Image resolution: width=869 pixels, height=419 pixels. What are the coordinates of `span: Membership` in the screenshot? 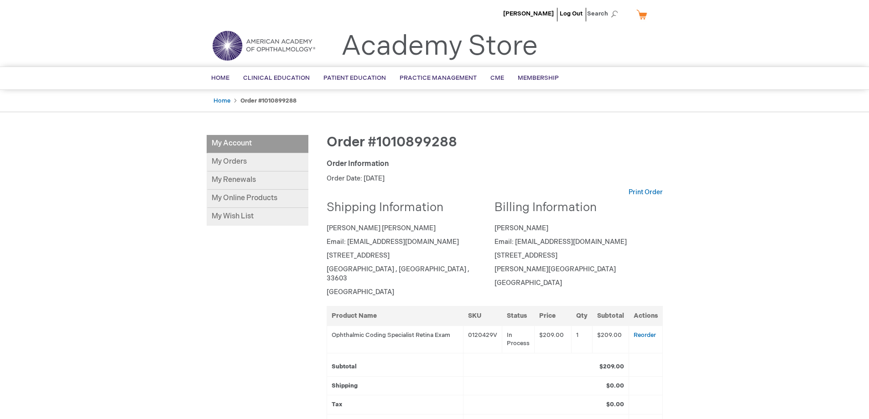 It's located at (538, 78).